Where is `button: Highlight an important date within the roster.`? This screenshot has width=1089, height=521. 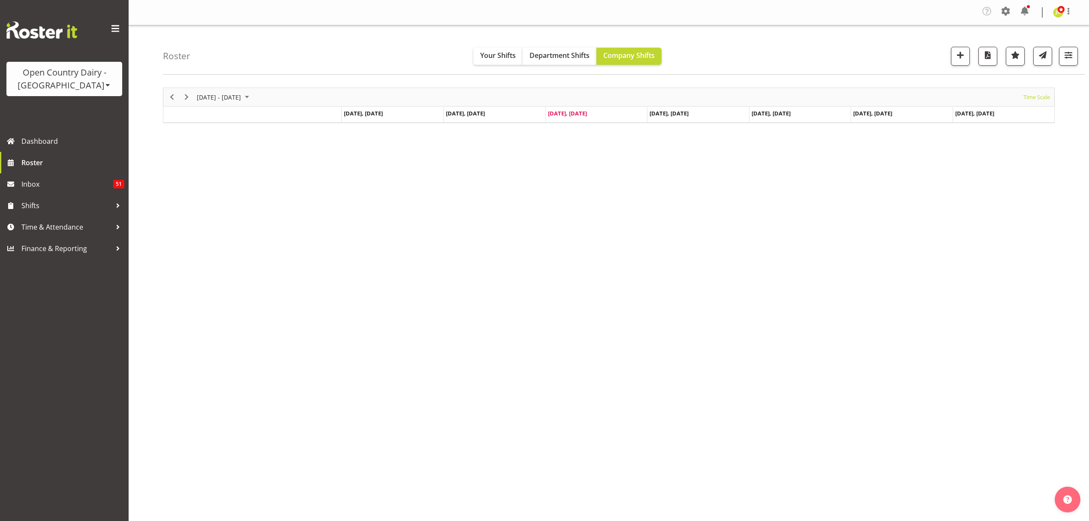 button: Highlight an important date within the roster. is located at coordinates (1016, 56).